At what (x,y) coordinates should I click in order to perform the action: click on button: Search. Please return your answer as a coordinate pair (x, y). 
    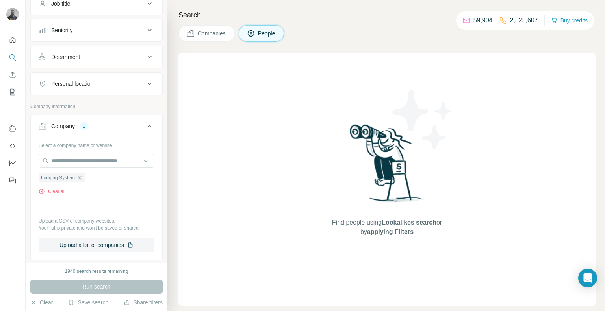
    Looking at the image, I should click on (13, 57).